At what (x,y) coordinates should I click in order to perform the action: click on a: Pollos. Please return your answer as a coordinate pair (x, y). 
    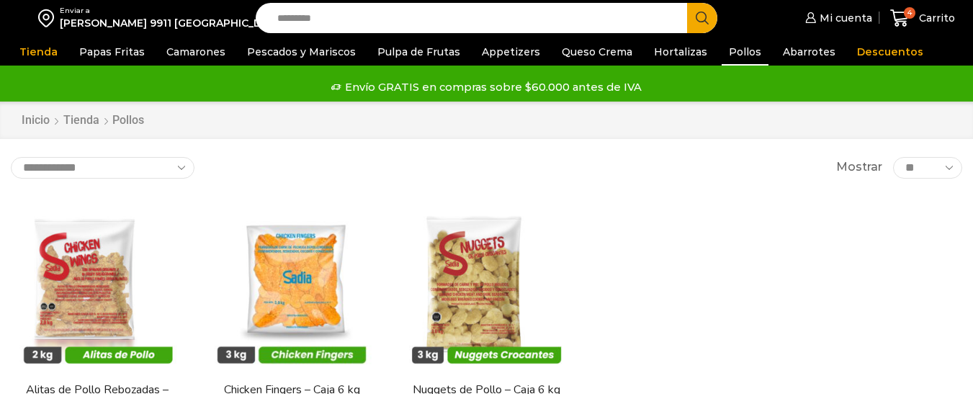
    Looking at the image, I should click on (744, 52).